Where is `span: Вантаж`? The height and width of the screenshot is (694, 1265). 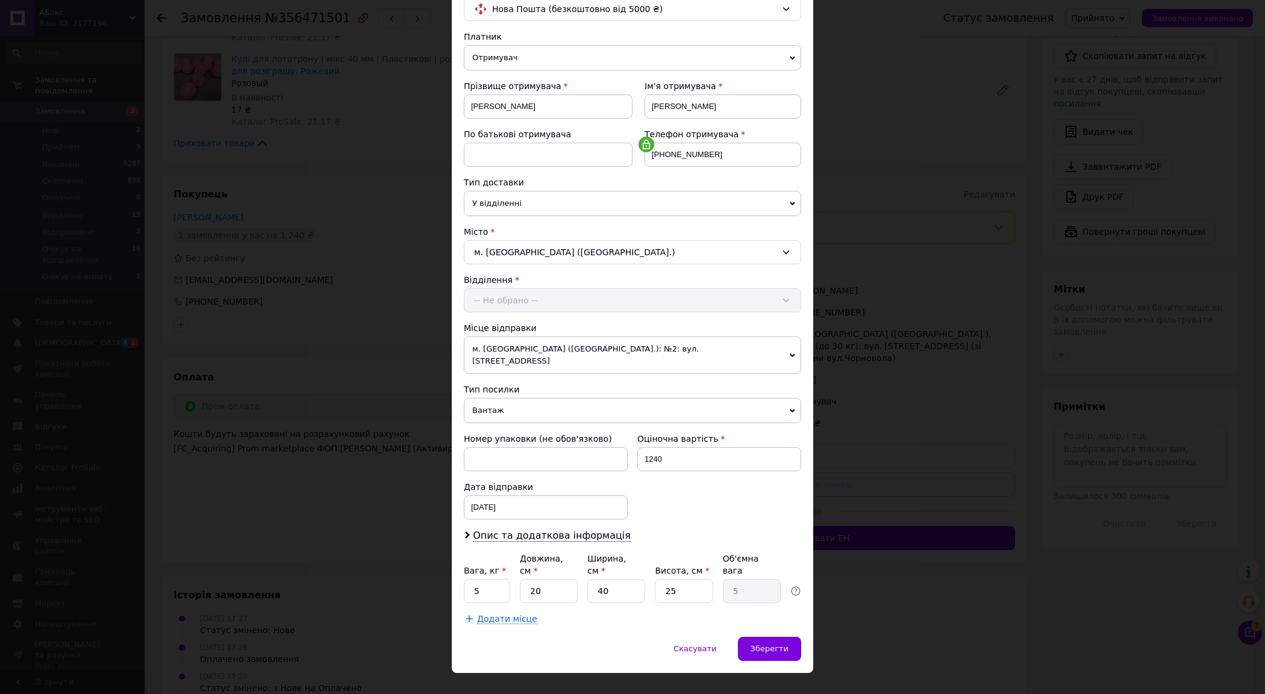
span: Вантаж is located at coordinates (632, 411).